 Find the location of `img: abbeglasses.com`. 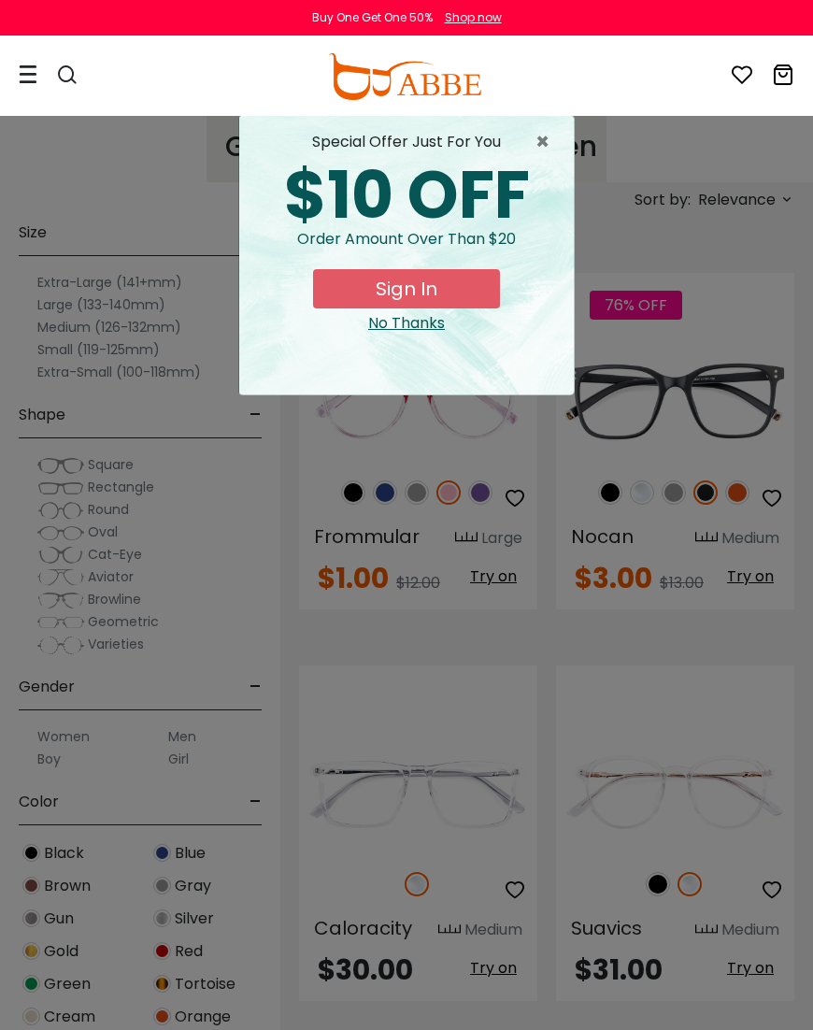

img: abbeglasses.com is located at coordinates (405, 77).